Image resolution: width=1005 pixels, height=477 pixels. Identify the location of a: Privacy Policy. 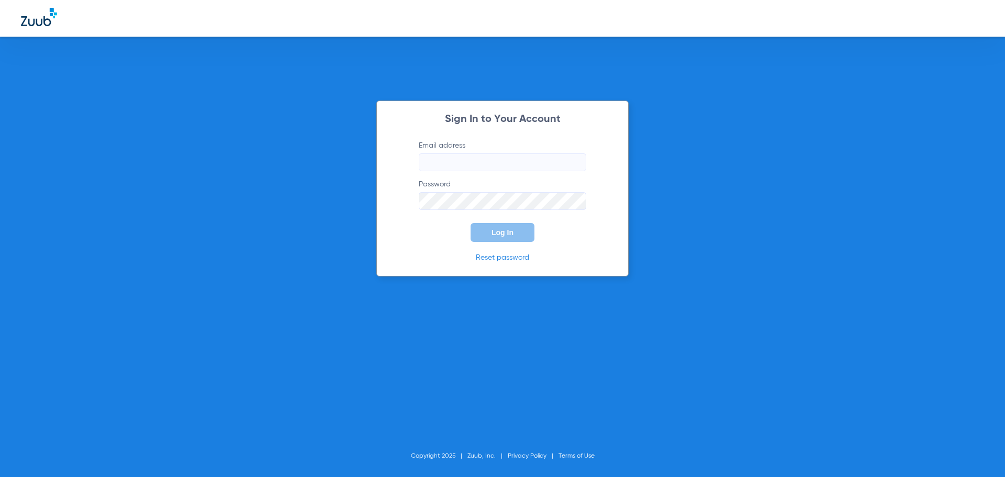
(527, 456).